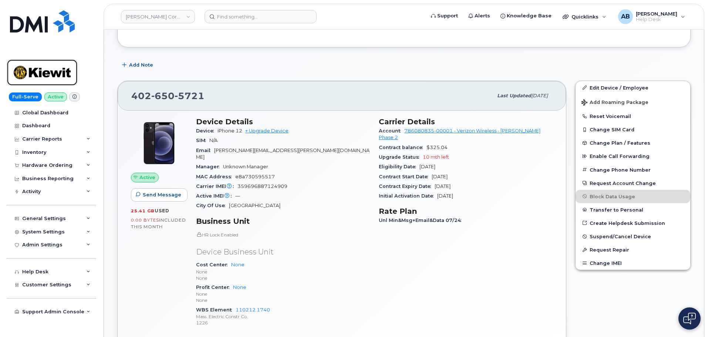 The width and height of the screenshot is (708, 337). Describe the element at coordinates (479, 16) in the screenshot. I see `a: Alerts` at that location.